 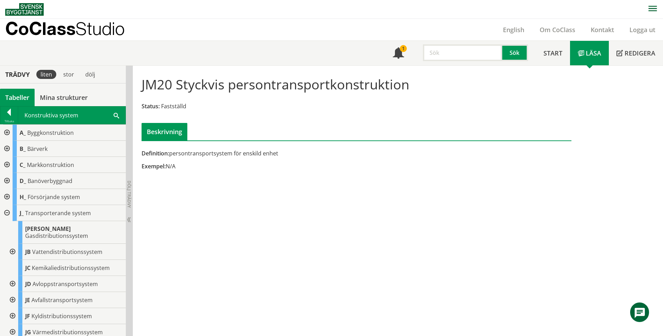 What do you see at coordinates (398, 53) in the screenshot?
I see `a: 1` at bounding box center [398, 53].